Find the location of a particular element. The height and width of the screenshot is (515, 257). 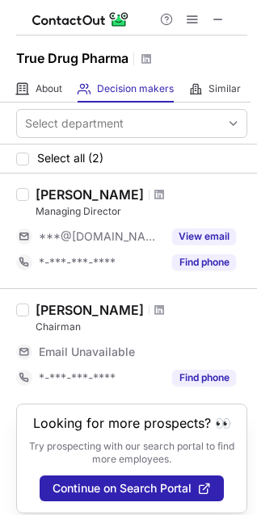

span: Email Unavailable is located at coordinates (86, 352).